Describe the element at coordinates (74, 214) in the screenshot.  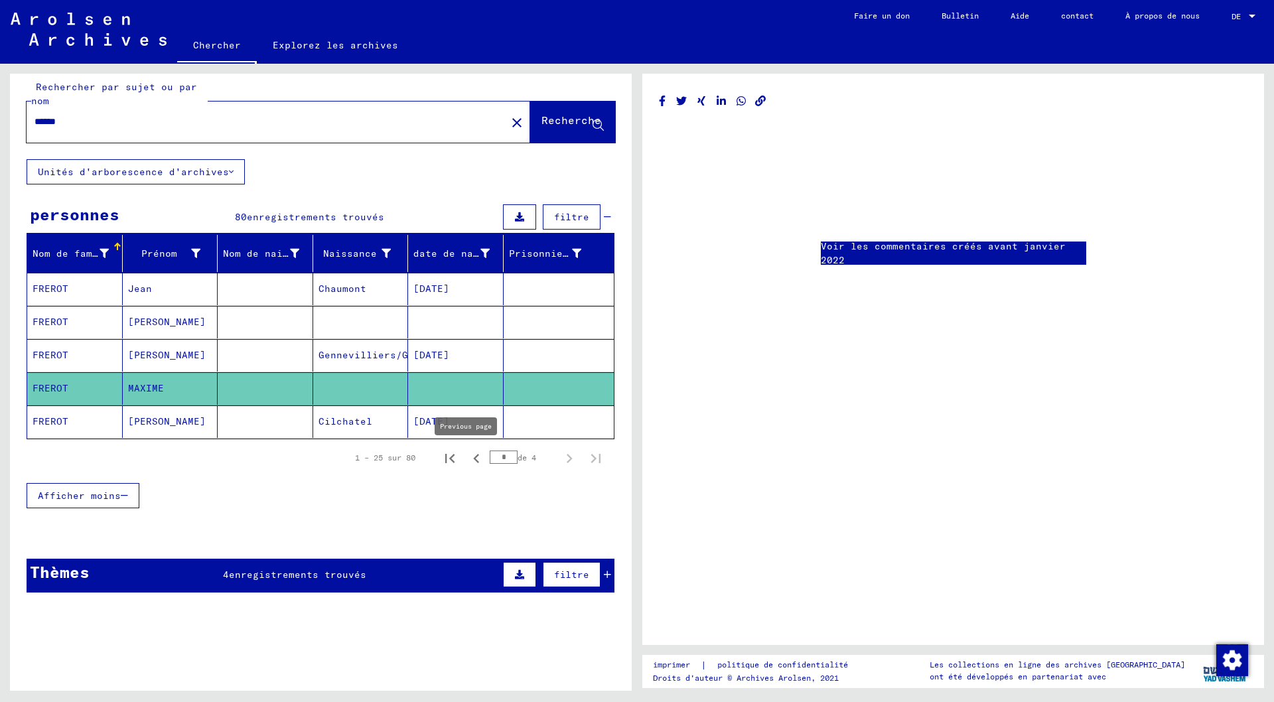
I see `font: personnes` at that location.